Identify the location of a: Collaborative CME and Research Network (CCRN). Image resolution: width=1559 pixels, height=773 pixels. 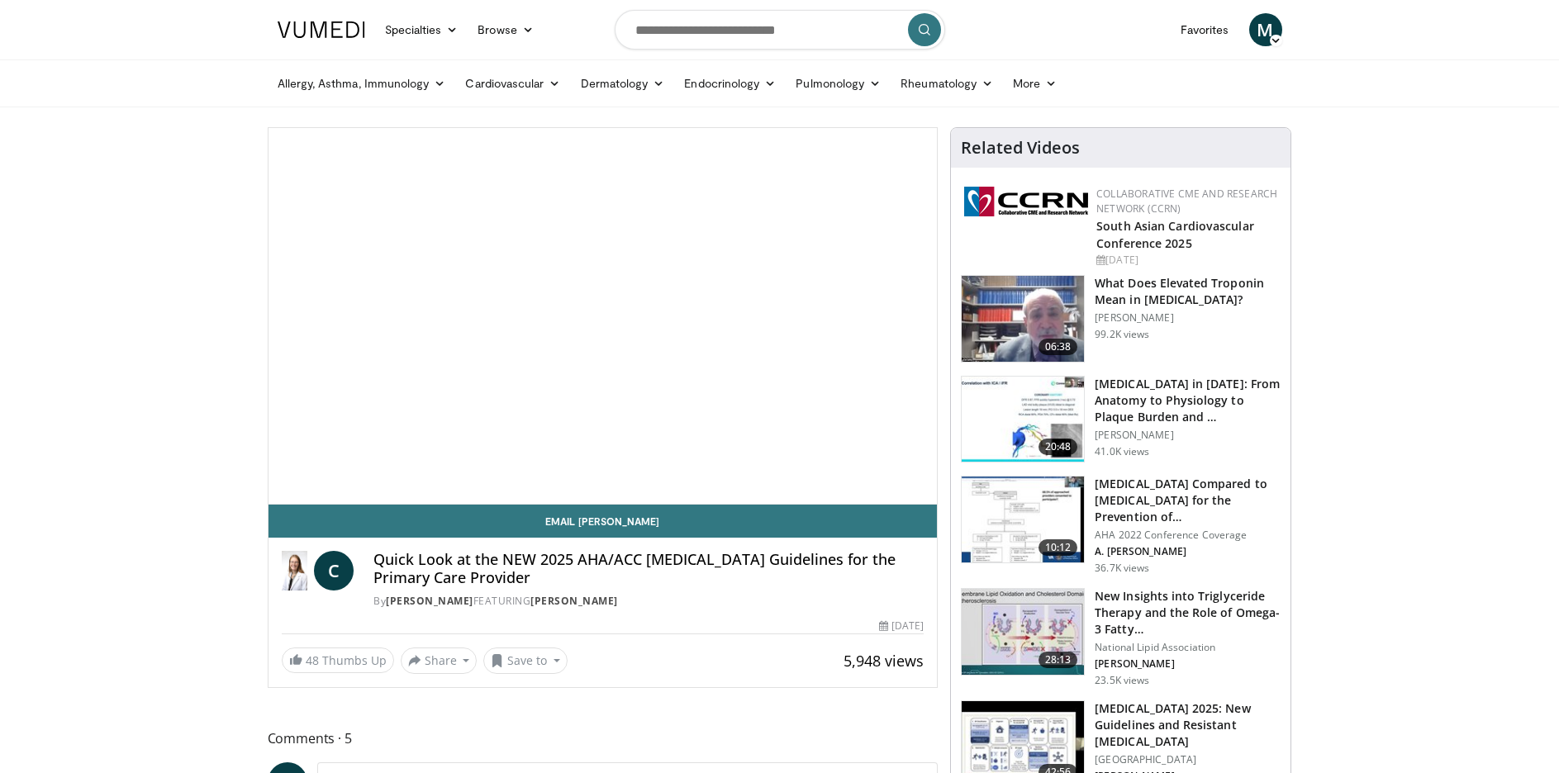
(1186, 201).